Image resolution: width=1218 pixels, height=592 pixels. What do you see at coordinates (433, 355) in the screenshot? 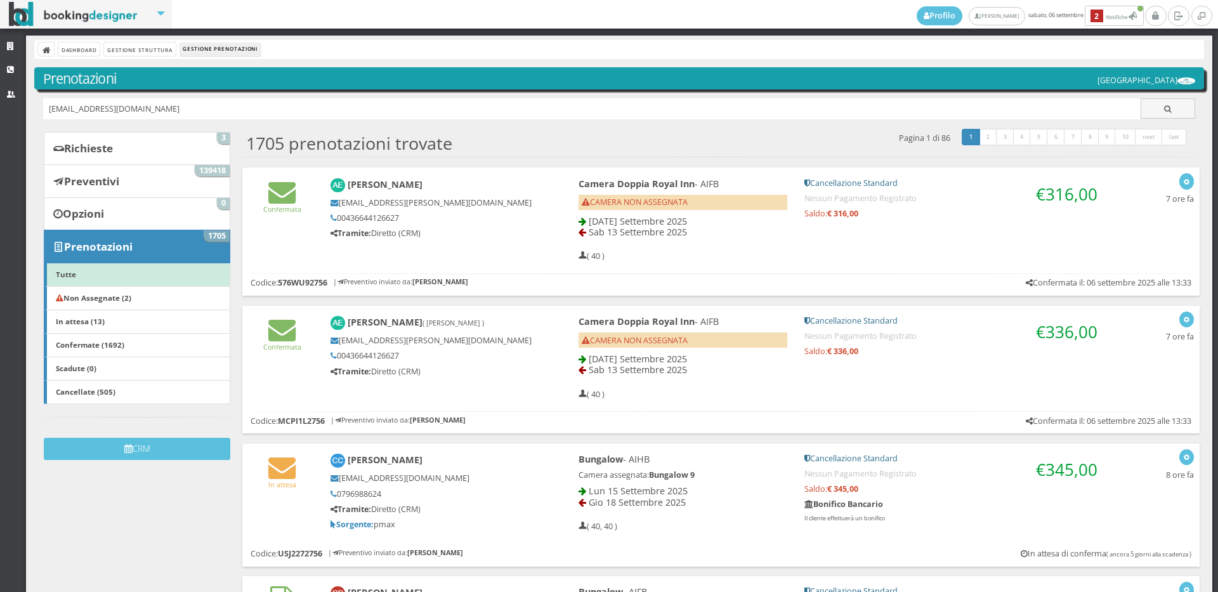
I see `h5: 00436644126627` at bounding box center [433, 355].